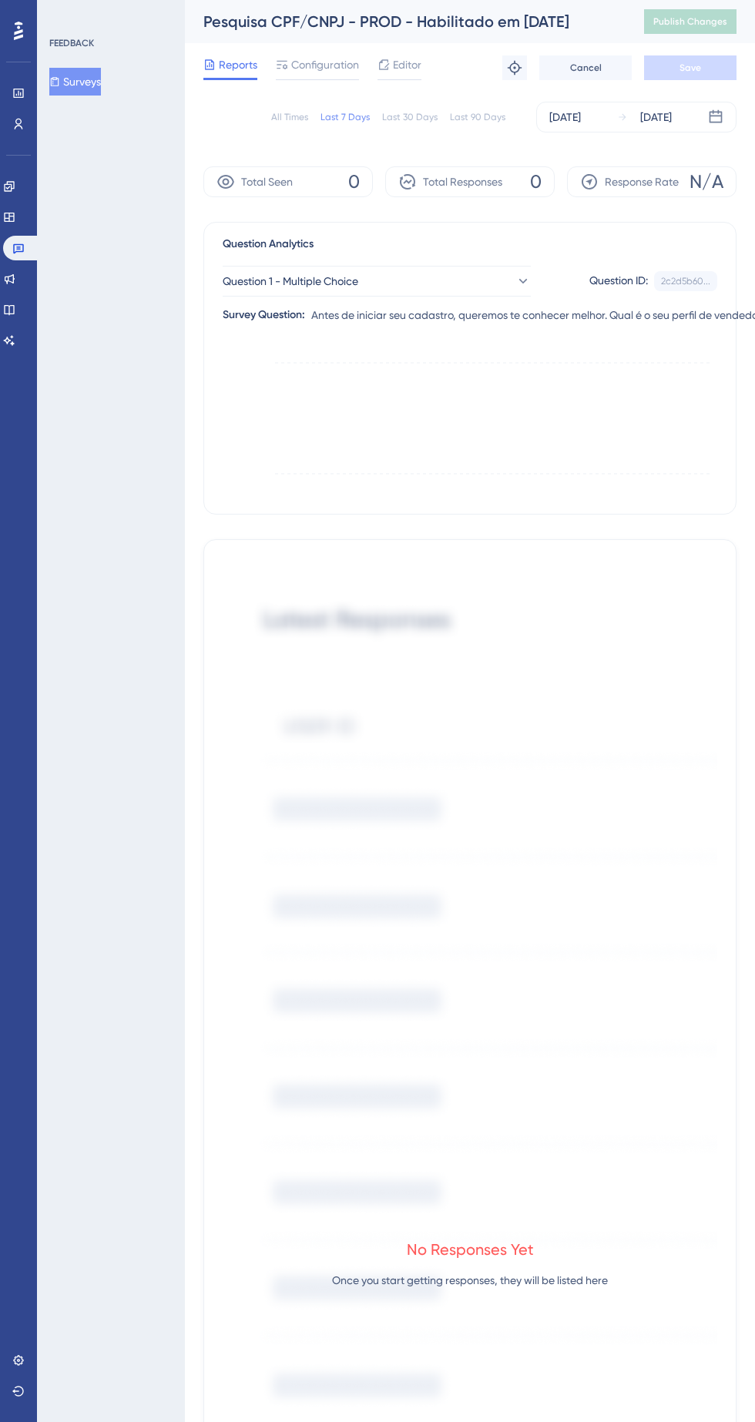 Image resolution: width=755 pixels, height=1422 pixels. What do you see at coordinates (75, 82) in the screenshot?
I see `button: Surveys` at bounding box center [75, 82].